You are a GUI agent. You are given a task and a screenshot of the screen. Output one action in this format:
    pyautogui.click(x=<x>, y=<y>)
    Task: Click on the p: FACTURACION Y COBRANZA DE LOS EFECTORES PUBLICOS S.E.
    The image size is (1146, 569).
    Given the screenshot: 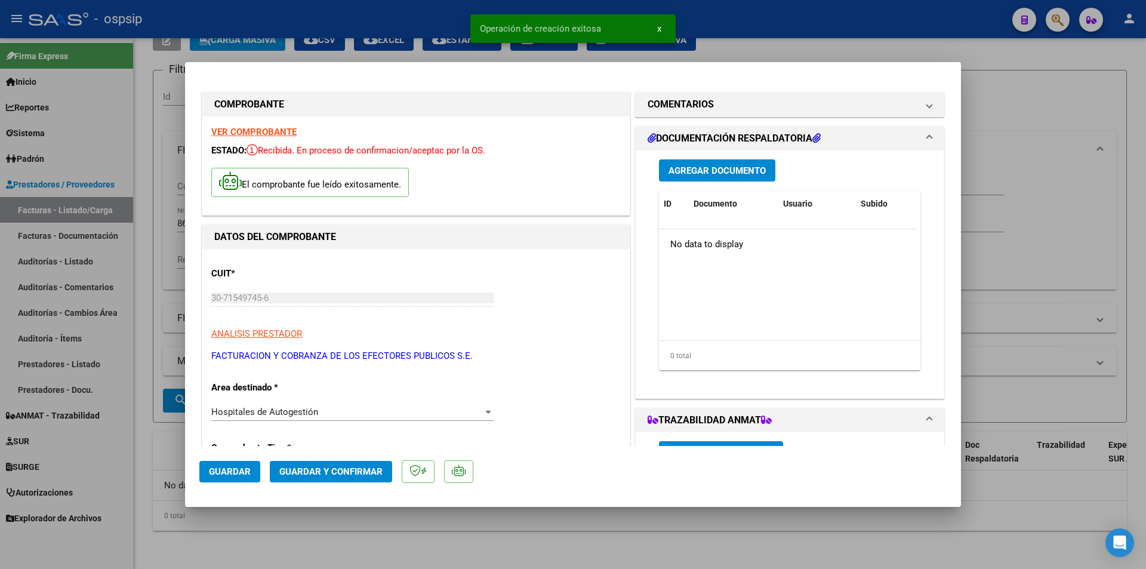 What is the action you would take?
    pyautogui.click(x=416, y=356)
    